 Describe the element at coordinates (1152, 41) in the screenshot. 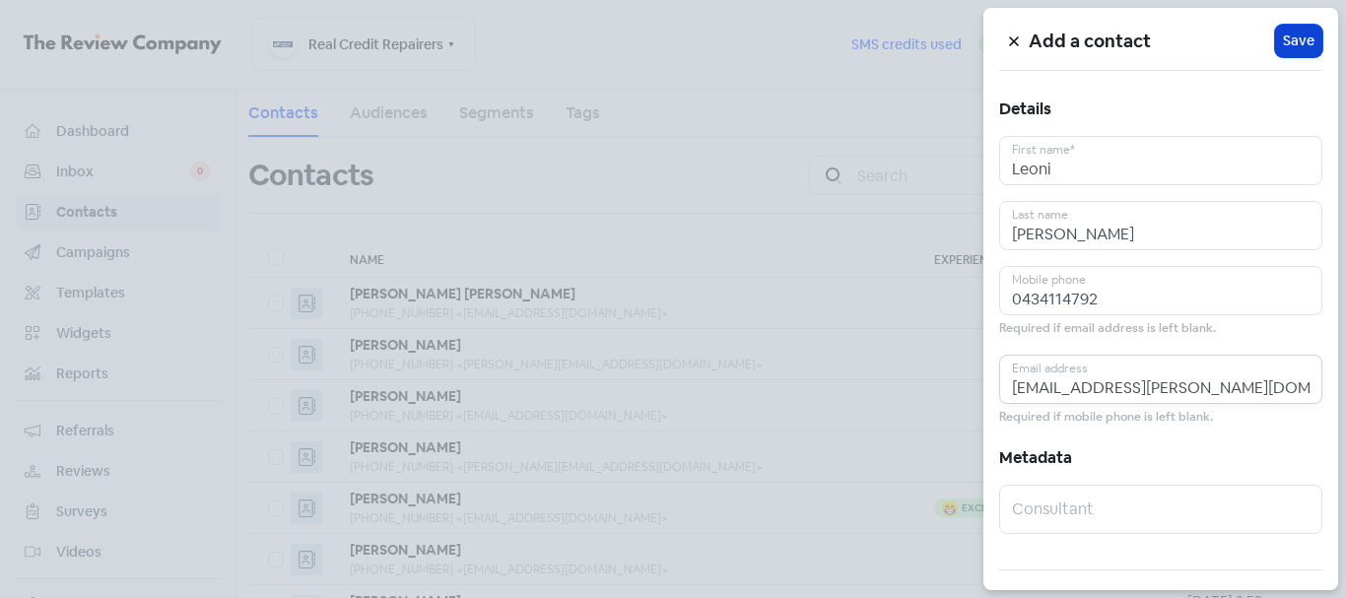

I see `h5: Add a contact` at that location.